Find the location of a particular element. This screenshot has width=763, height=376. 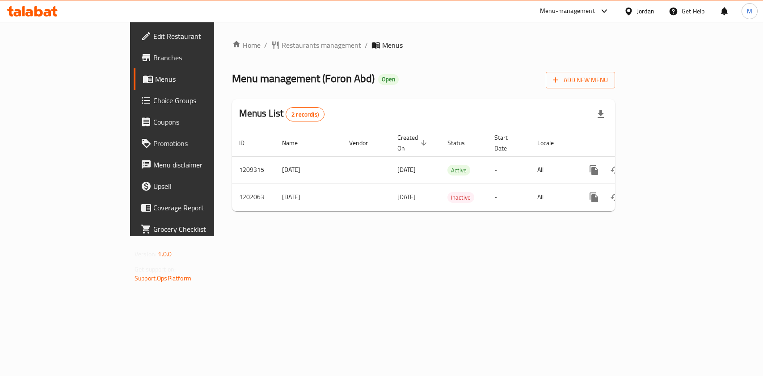

span: Locale is located at coordinates (551, 143).